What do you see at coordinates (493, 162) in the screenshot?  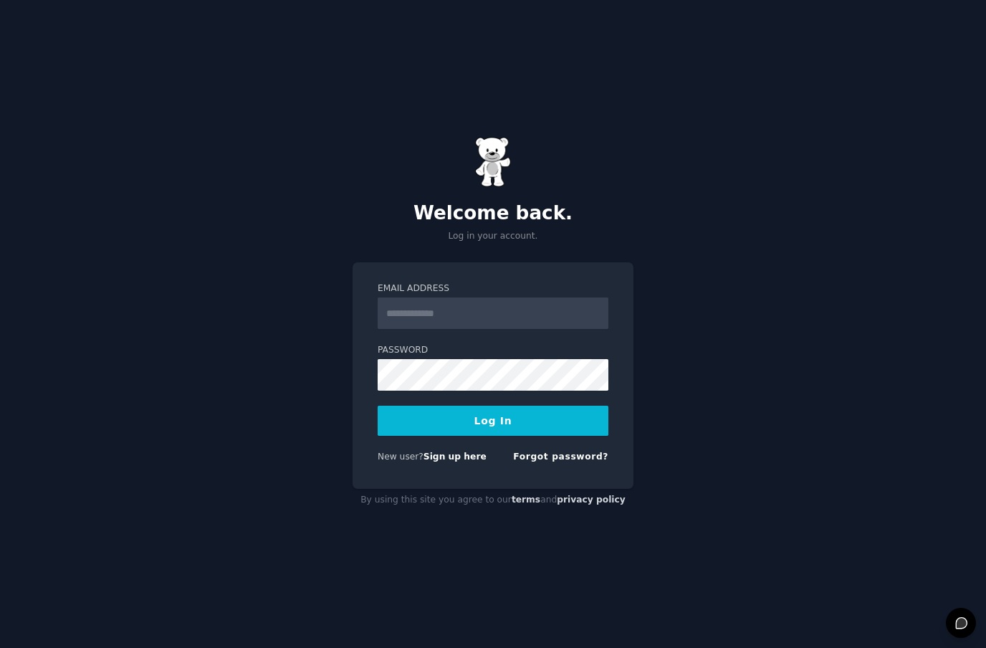 I see `img: Gummy Bear` at bounding box center [493, 162].